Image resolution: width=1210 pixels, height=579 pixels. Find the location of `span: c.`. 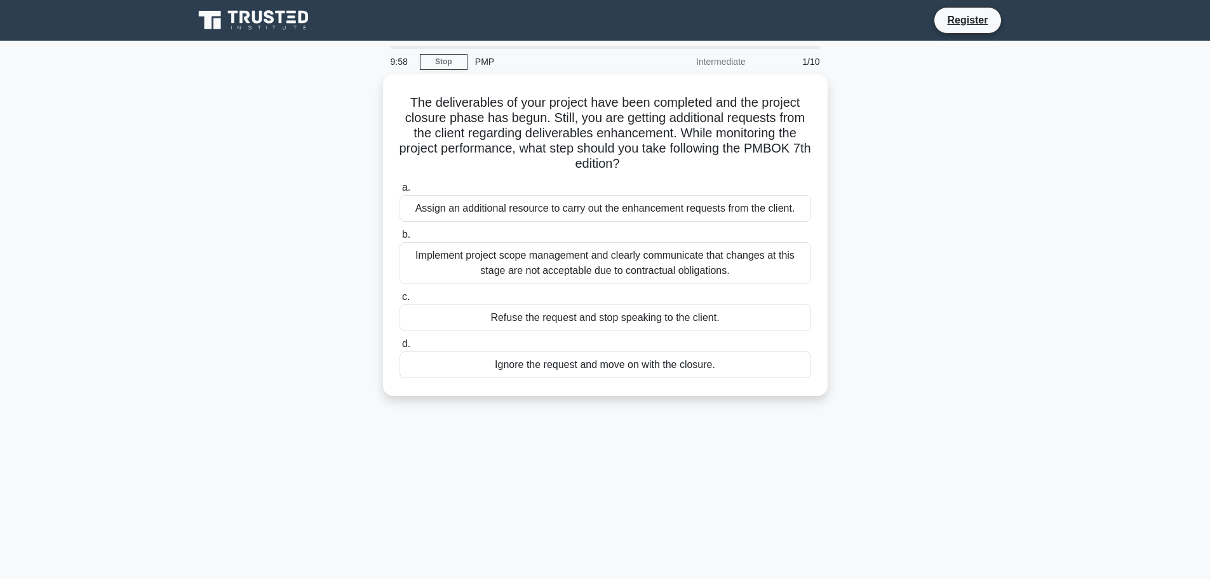

span: c. is located at coordinates (406, 296).